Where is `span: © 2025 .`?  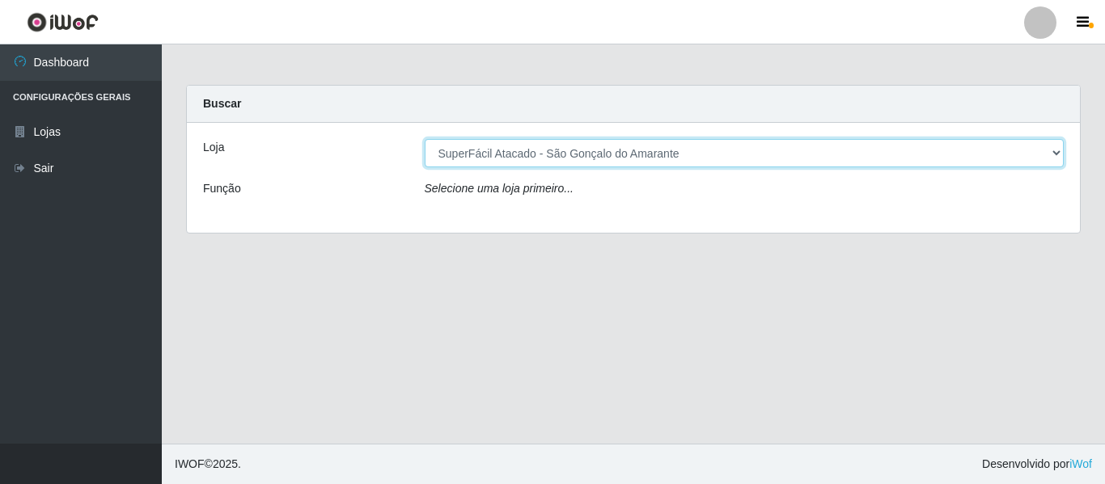
span: © 2025 . is located at coordinates (208, 464).